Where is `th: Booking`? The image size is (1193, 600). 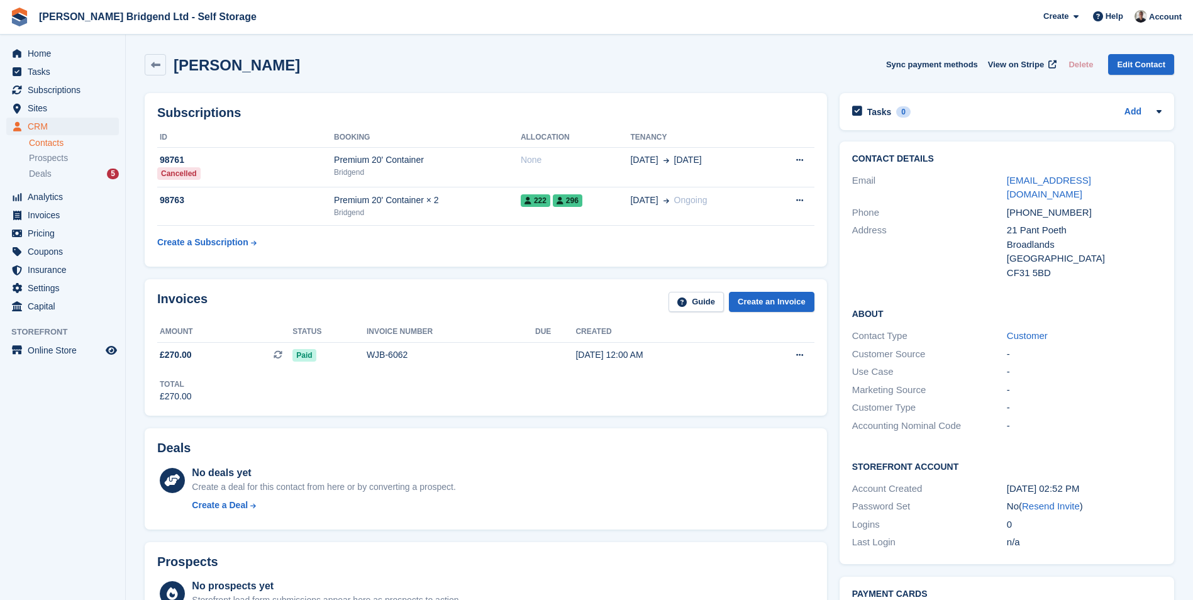 th: Booking is located at coordinates (427, 138).